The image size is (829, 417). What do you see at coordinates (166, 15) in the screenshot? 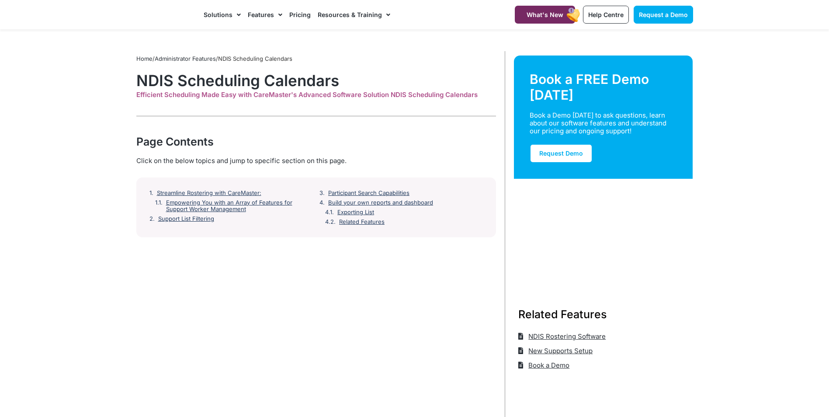
I see `img: CareMaster Logo` at bounding box center [166, 15].